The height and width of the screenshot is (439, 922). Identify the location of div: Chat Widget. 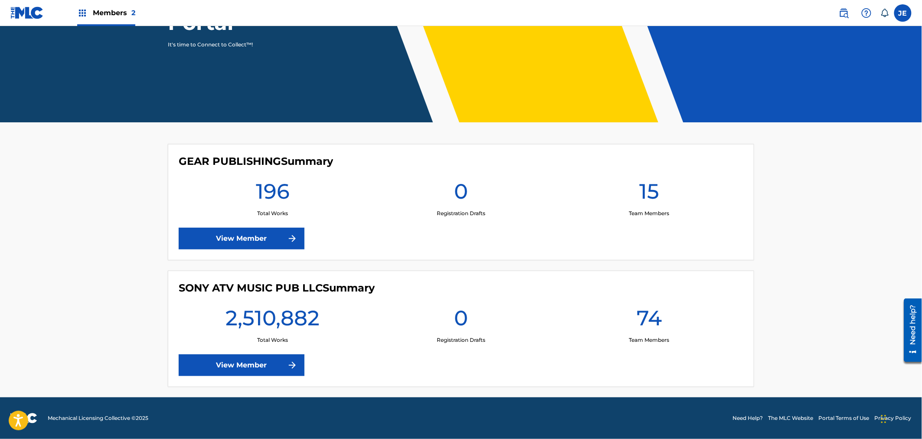
(900, 418).